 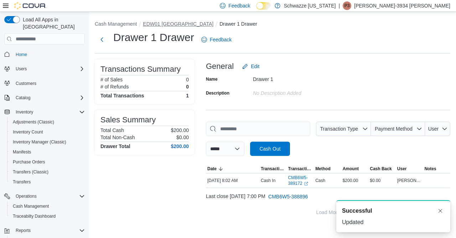 What do you see at coordinates (31, 206) in the screenshot?
I see `a: Cash Management` at bounding box center [31, 206].